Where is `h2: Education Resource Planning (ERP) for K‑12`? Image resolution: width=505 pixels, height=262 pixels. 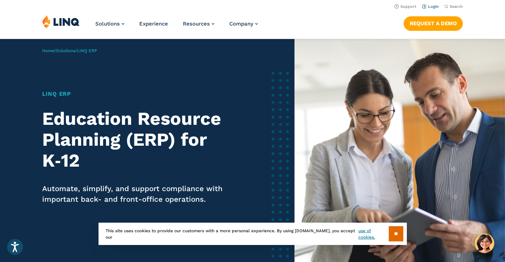
h2: Education Resource Planning (ERP) for K‑12 is located at coordinates (142, 139).